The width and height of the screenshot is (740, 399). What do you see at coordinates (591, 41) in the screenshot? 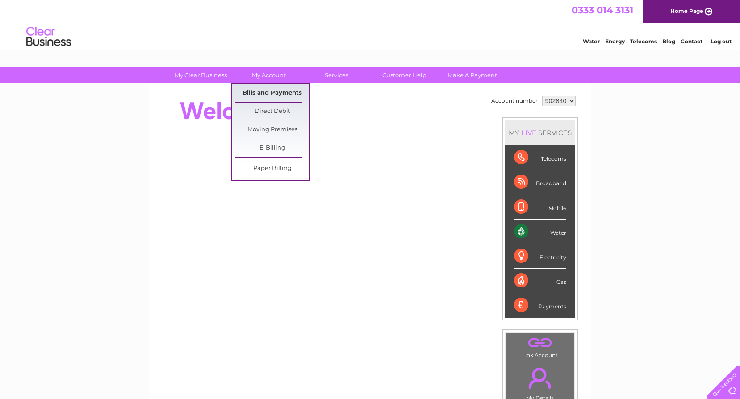
I see `a: Water` at bounding box center [591, 41].